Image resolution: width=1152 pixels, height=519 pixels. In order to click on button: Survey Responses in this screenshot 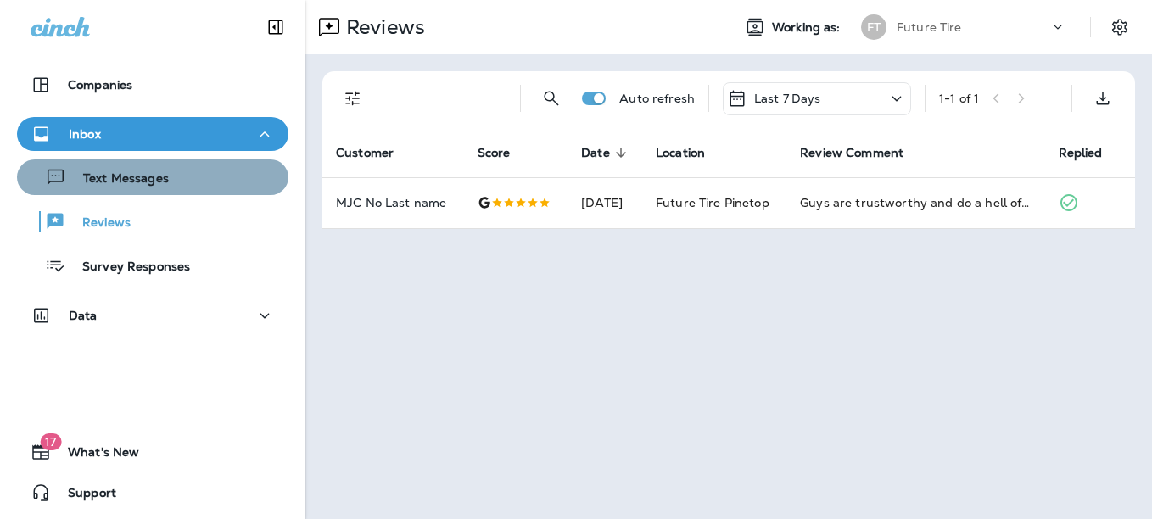, I will do `click(153, 265)`.